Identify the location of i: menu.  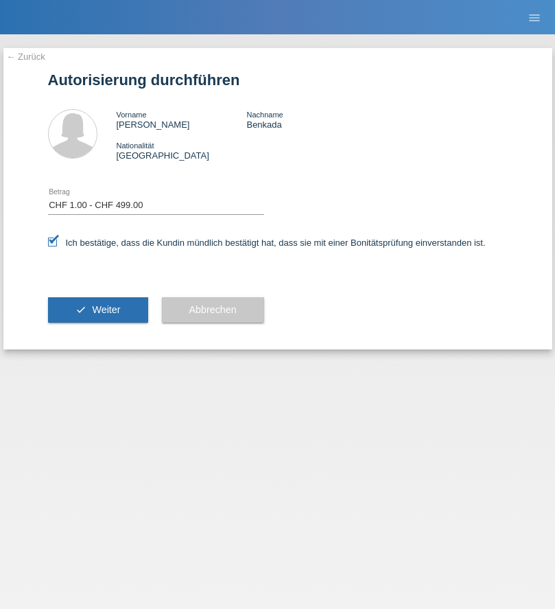
(535, 18).